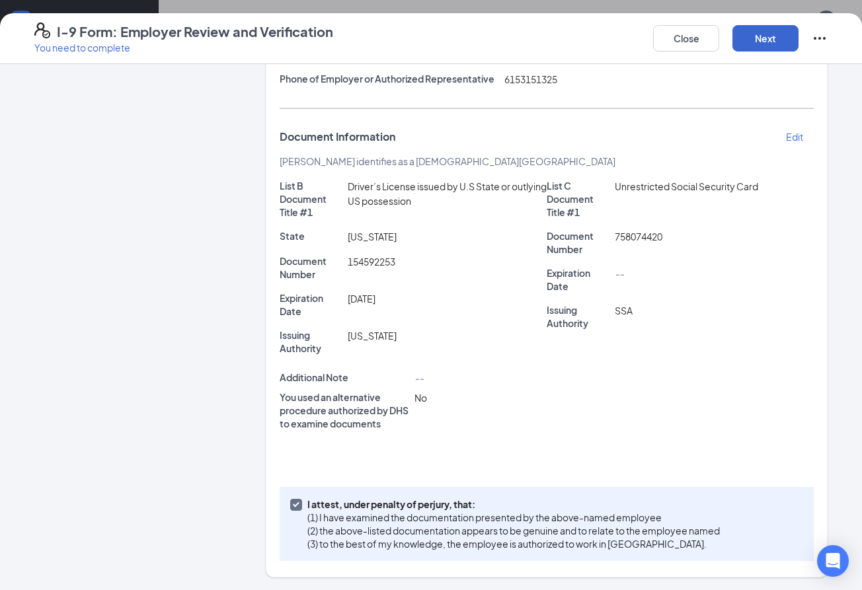 This screenshot has width=862, height=590. I want to click on p: (1) I have examined the documentation presented by the above-named employee, so click(513, 517).